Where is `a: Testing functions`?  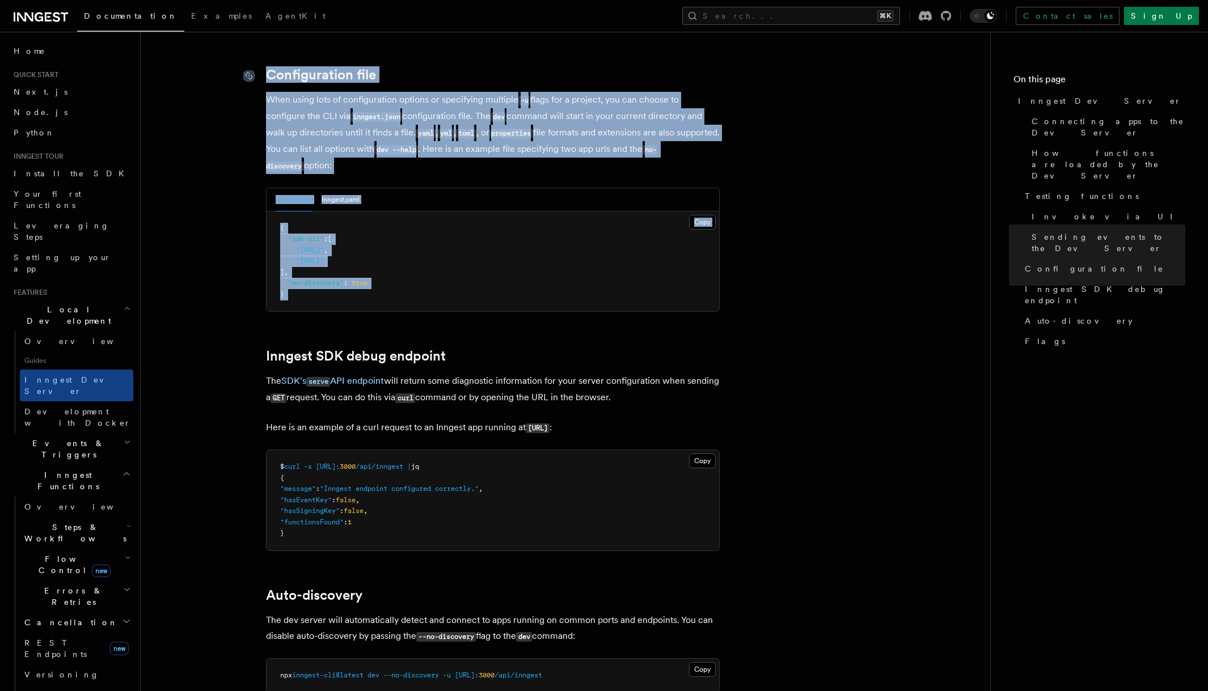
a: Testing functions is located at coordinates (1103, 196).